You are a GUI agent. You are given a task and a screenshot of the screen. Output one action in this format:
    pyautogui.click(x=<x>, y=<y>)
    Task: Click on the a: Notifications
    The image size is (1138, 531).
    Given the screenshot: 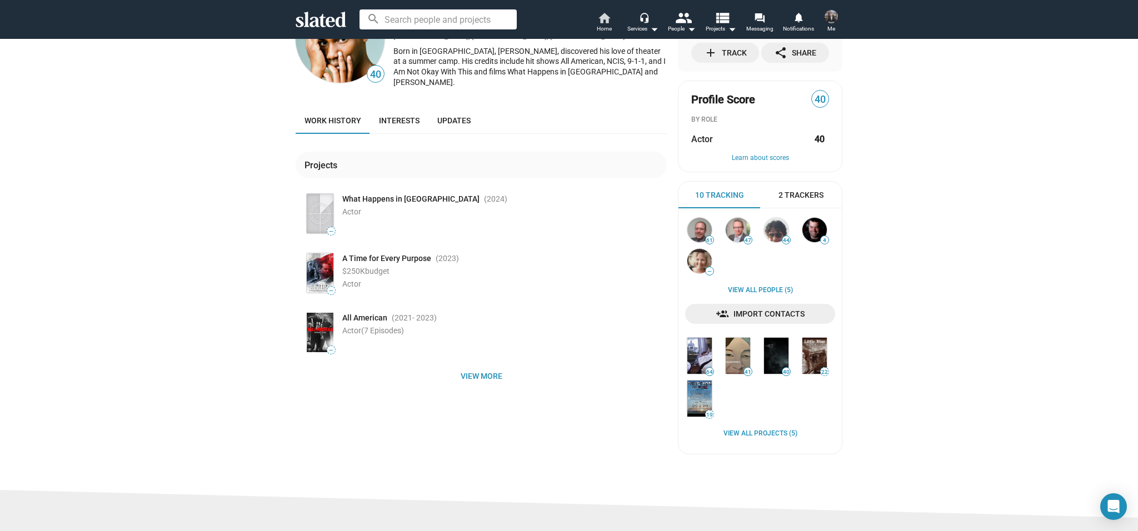 What is the action you would take?
    pyautogui.click(x=799, y=23)
    